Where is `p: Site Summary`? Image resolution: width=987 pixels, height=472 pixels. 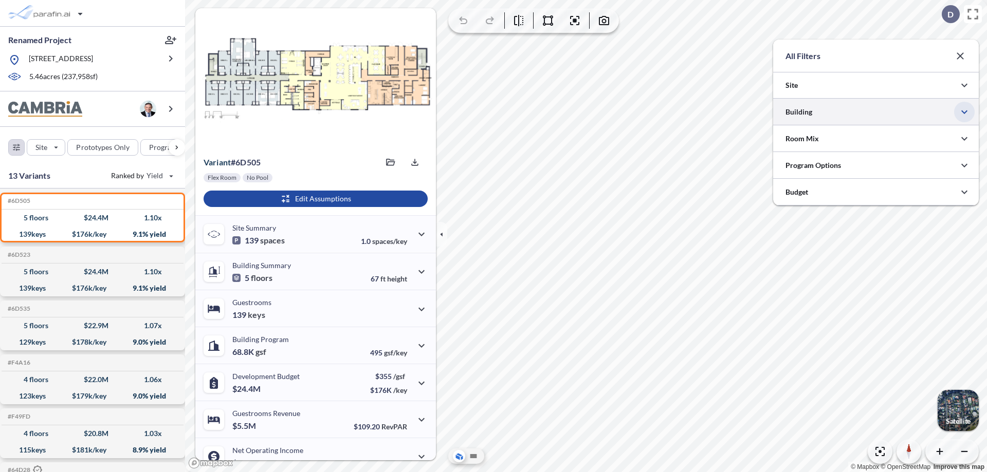 p: Site Summary is located at coordinates (254, 228).